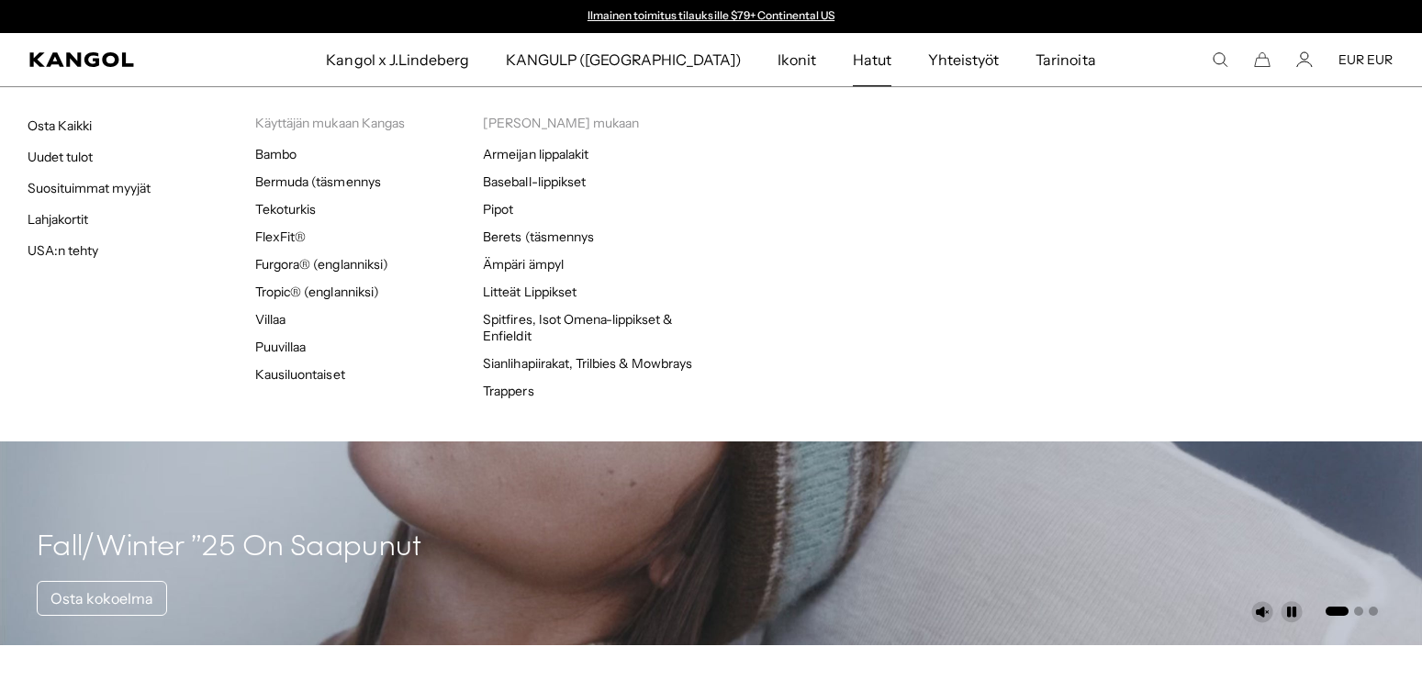 This screenshot has height=680, width=1422. I want to click on span: Kangol x J.Lindeberg, so click(398, 60).